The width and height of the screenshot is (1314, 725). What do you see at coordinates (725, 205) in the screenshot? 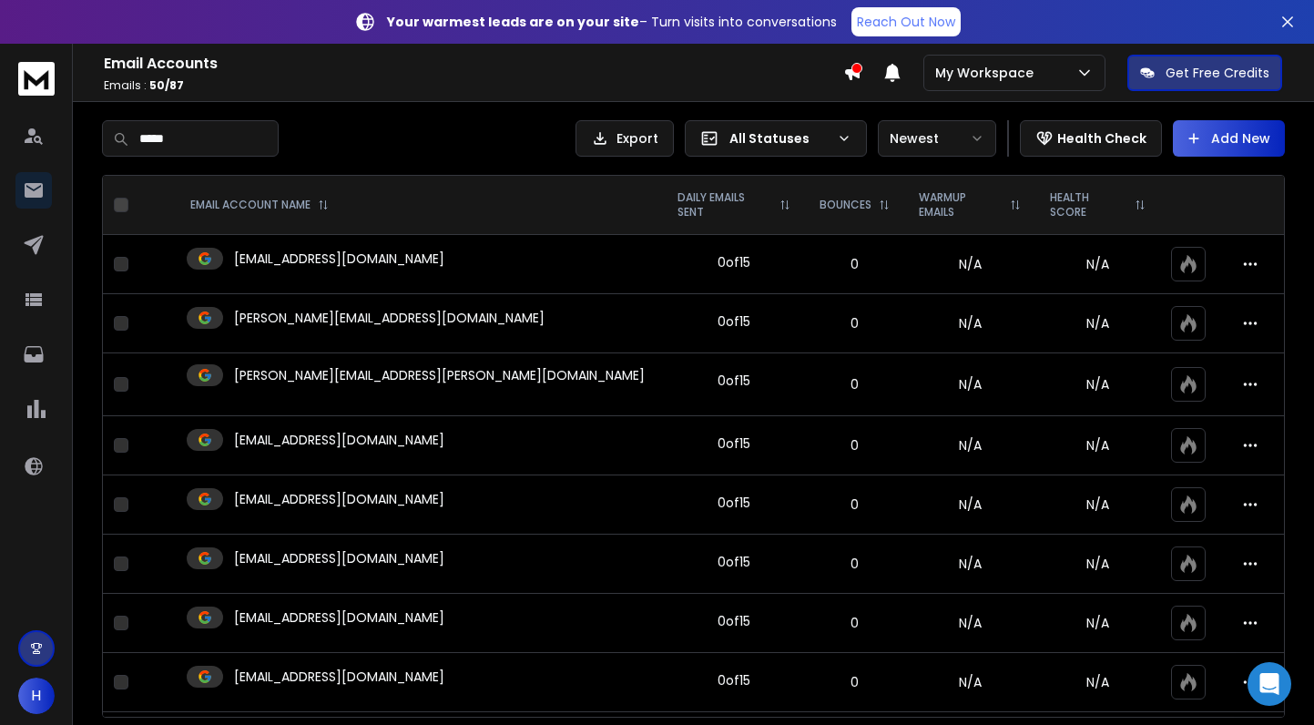
I see `p: DAILY EMAILS SENT` at bounding box center [725, 205].